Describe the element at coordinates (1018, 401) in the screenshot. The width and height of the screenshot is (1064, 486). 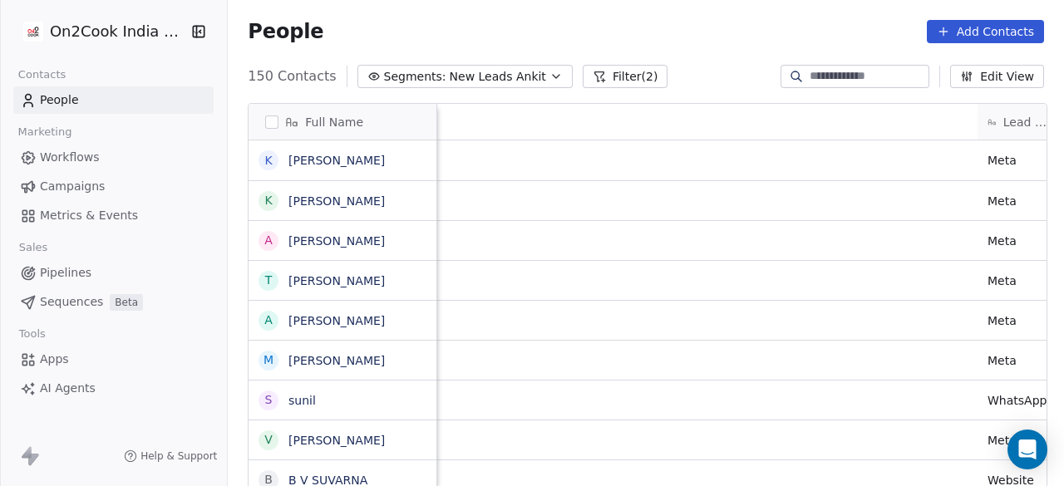
I see `span: WhatsApp` at that location.